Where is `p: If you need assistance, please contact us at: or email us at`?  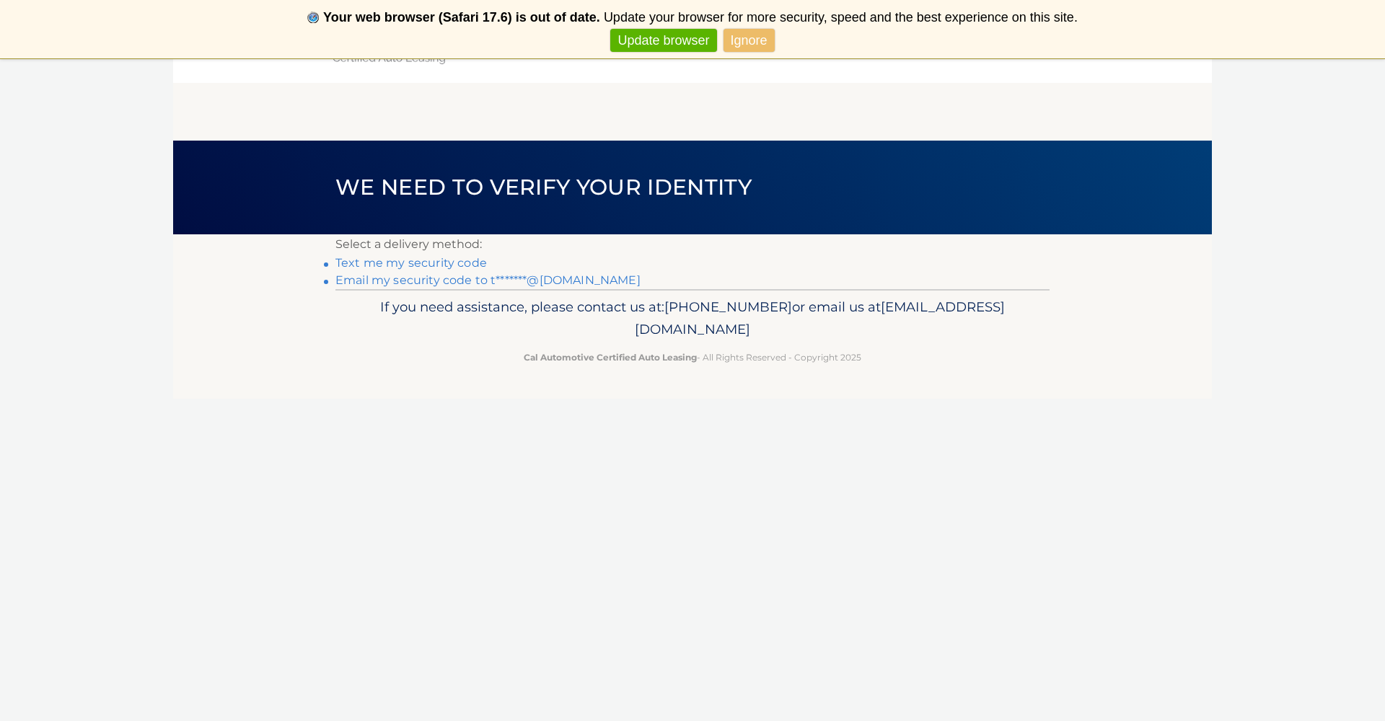
p: If you need assistance, please contact us at: or email us at is located at coordinates (693, 319).